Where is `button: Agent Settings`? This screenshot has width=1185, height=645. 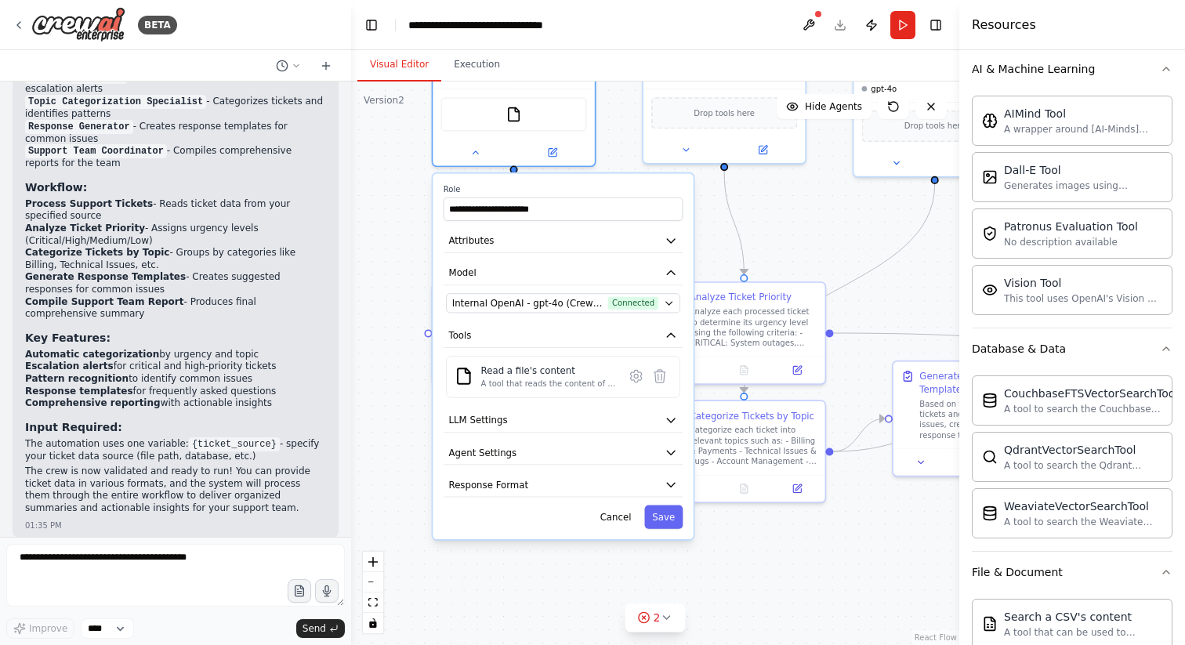 button: Agent Settings is located at coordinates (563, 452).